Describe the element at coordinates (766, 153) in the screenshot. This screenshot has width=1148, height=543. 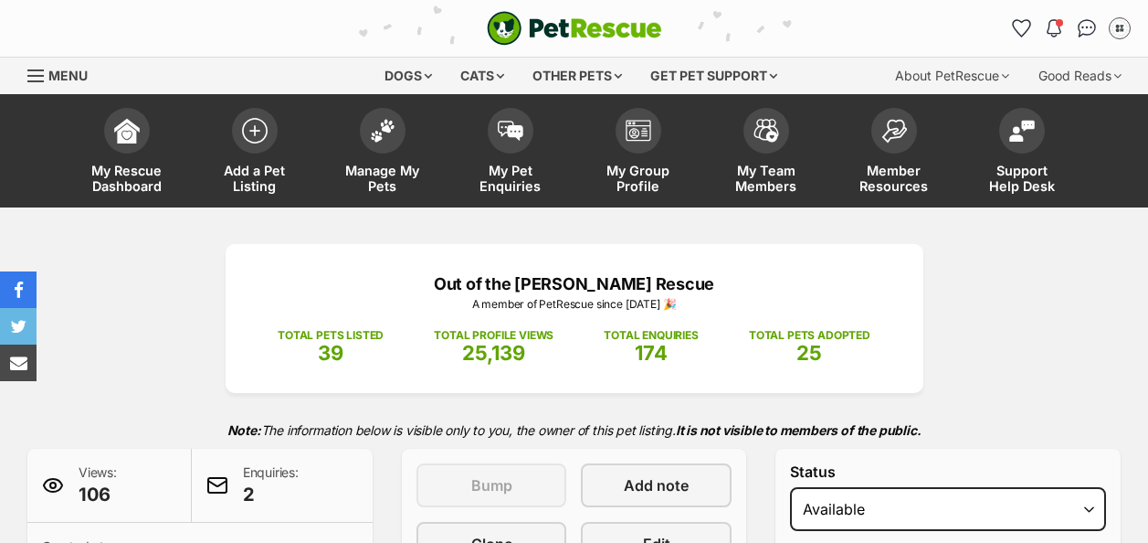
I see `a: My Team Members` at that location.